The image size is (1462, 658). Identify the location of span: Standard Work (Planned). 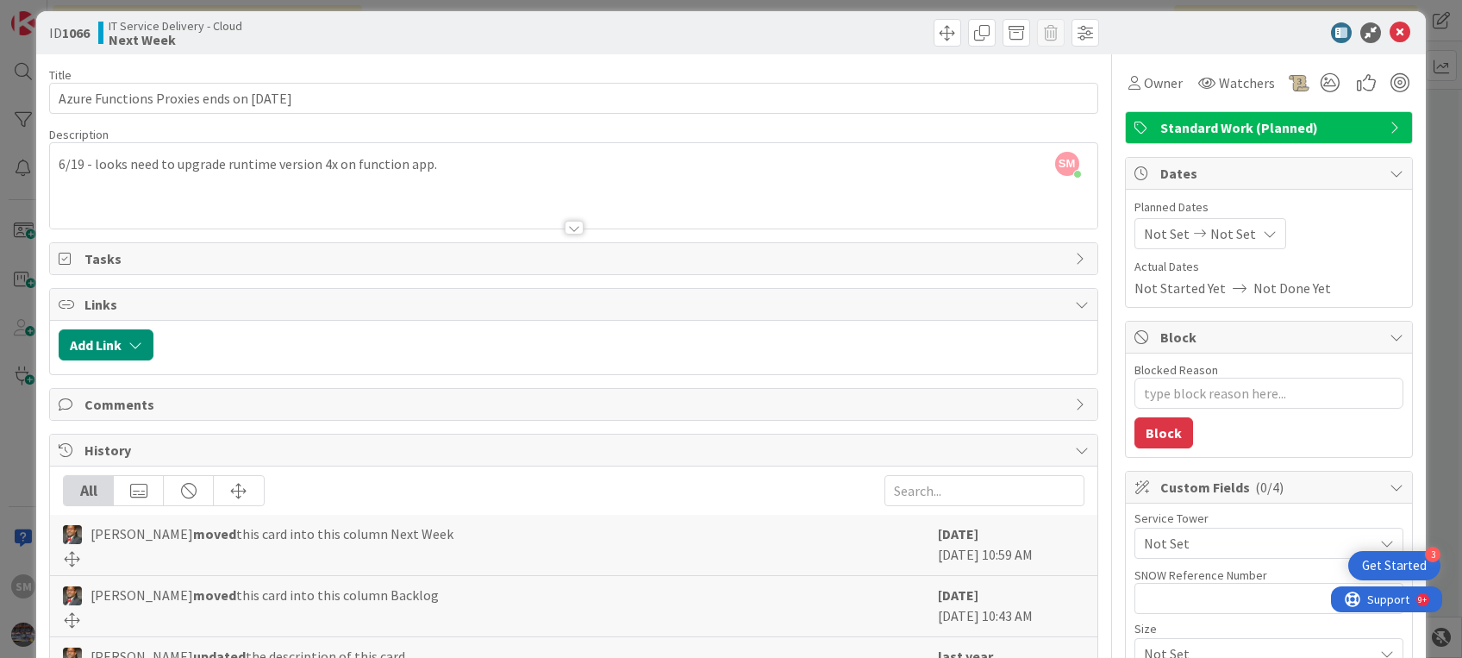
(1271, 128).